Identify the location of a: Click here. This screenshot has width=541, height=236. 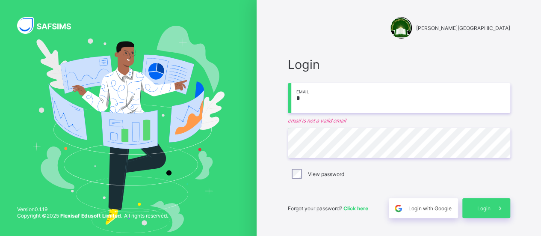
(356, 208).